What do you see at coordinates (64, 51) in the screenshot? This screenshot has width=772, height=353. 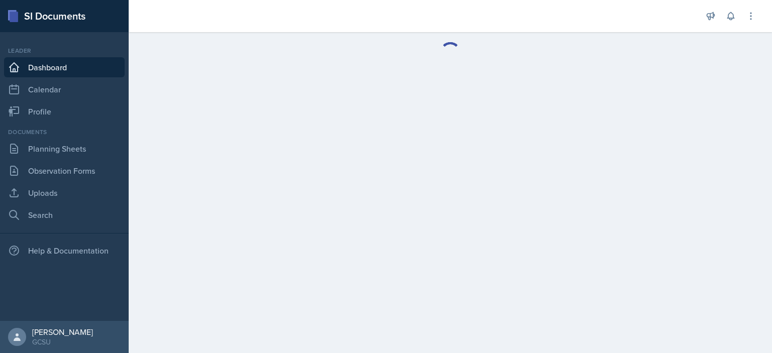 I see `div: Leader` at bounding box center [64, 51].